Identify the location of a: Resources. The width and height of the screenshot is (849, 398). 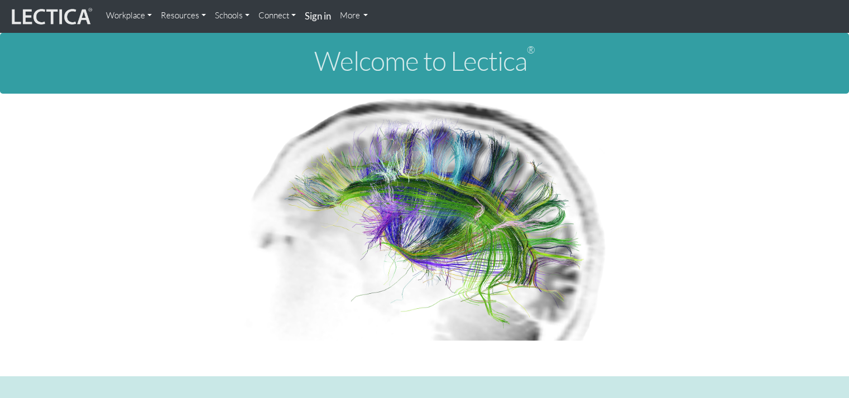
(183, 16).